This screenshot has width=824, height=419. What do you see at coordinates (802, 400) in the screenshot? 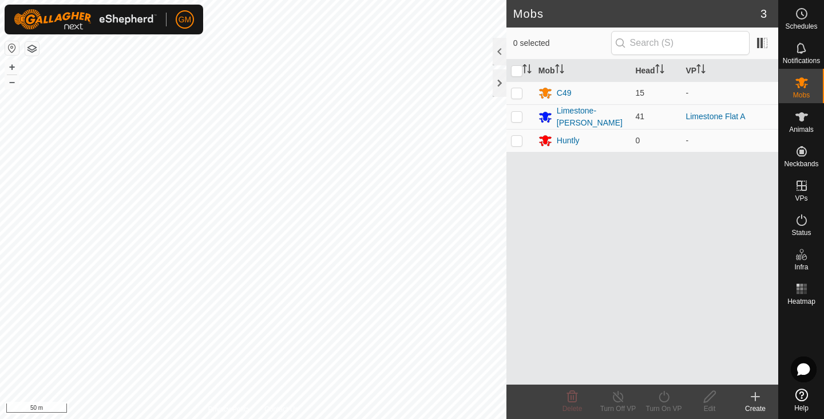
I see `a: Help` at bounding box center [802, 400].